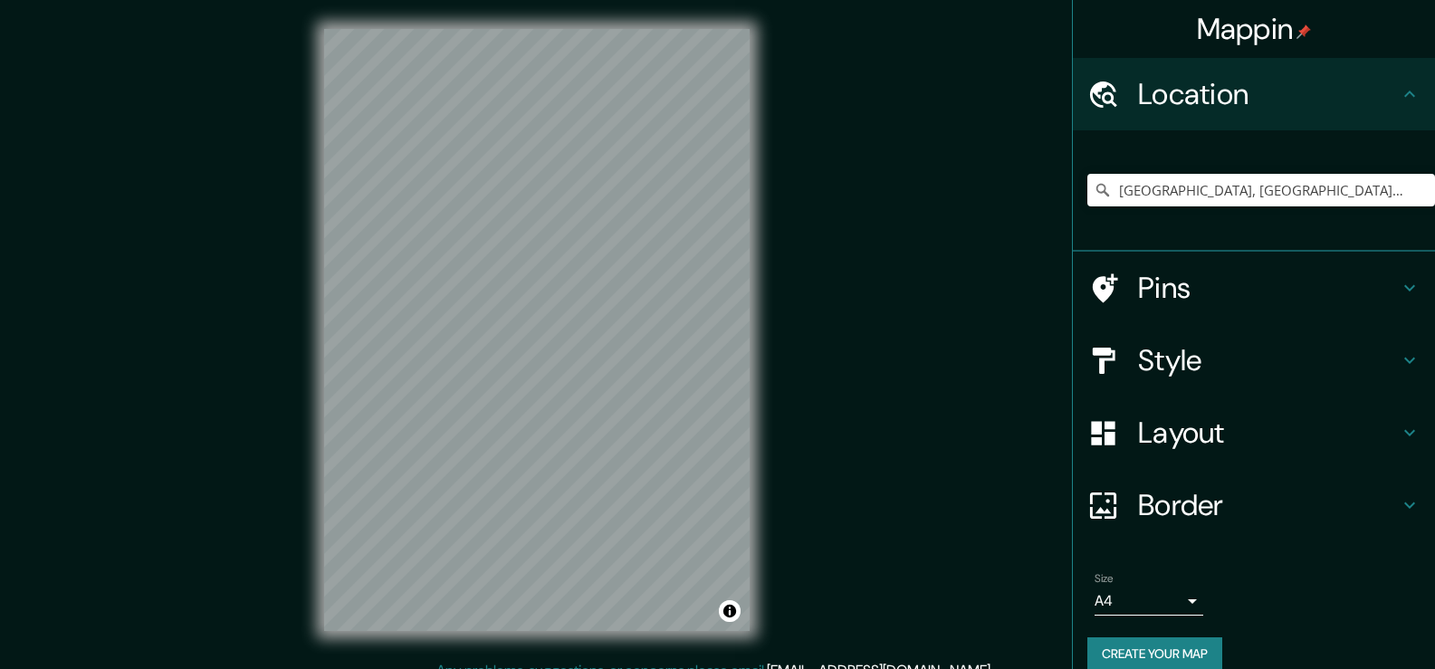 This screenshot has width=1435, height=669. What do you see at coordinates (1269, 505) in the screenshot?
I see `h4: Border` at bounding box center [1269, 505].